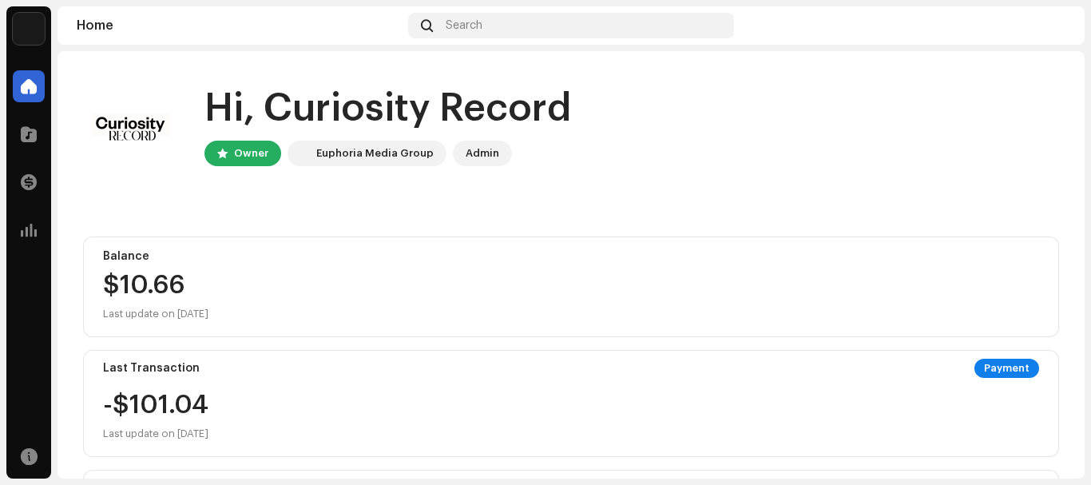 The height and width of the screenshot is (485, 1091). What do you see at coordinates (1007, 368) in the screenshot?
I see `div: Payment` at bounding box center [1007, 368].